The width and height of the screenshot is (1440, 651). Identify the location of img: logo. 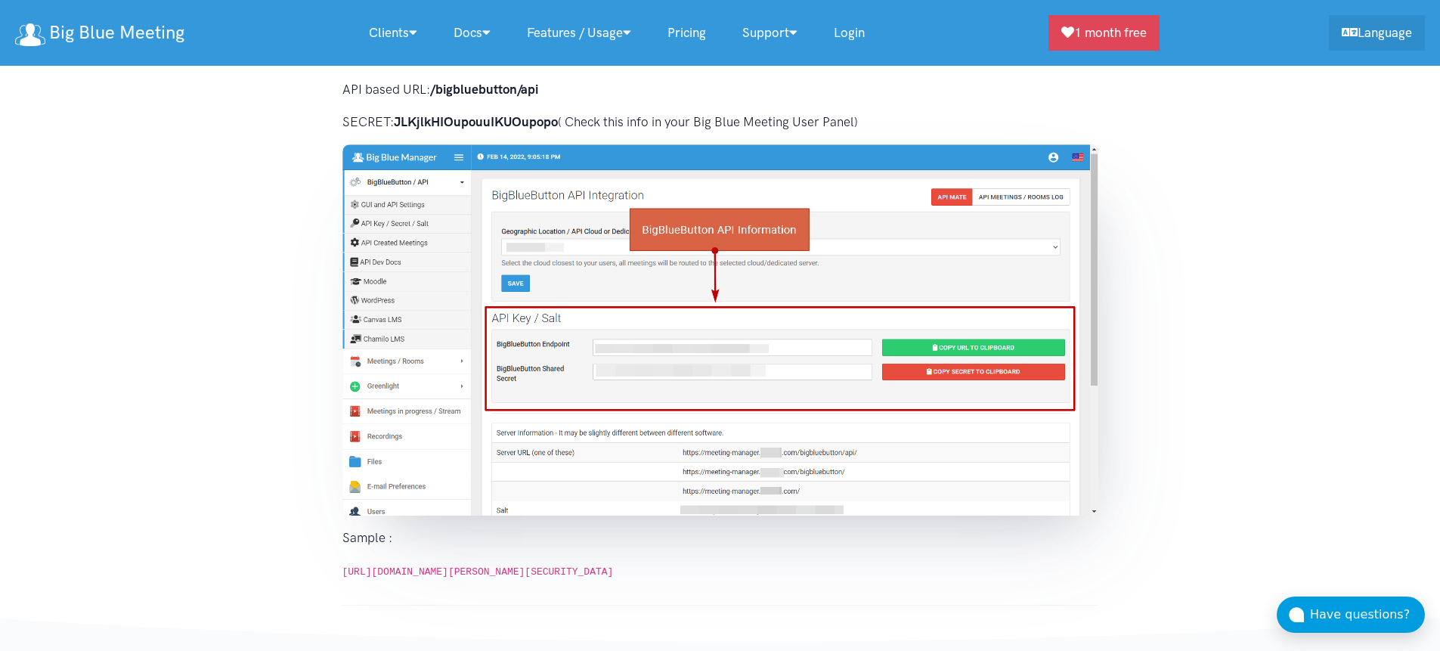
(30, 35).